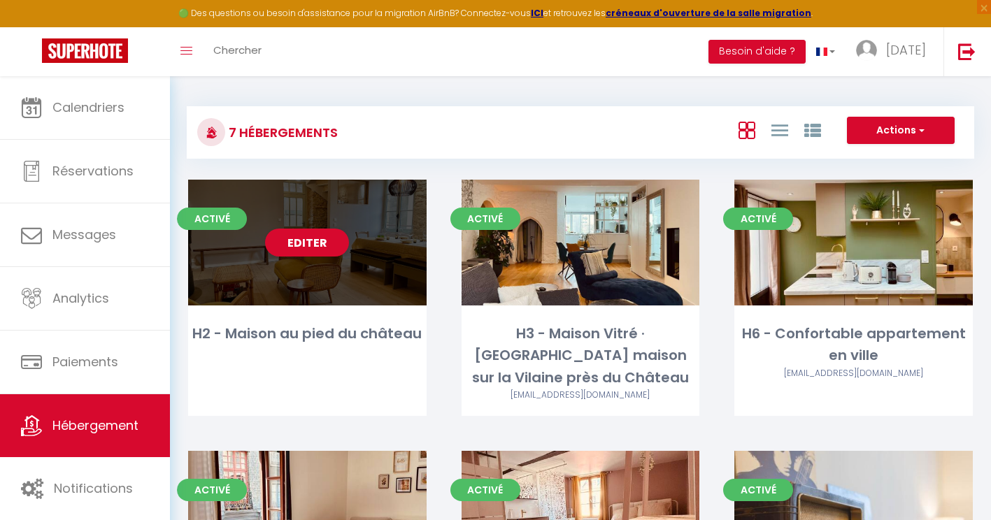  Describe the element at coordinates (757, 52) in the screenshot. I see `button: Besoin d'aide ?` at that location.